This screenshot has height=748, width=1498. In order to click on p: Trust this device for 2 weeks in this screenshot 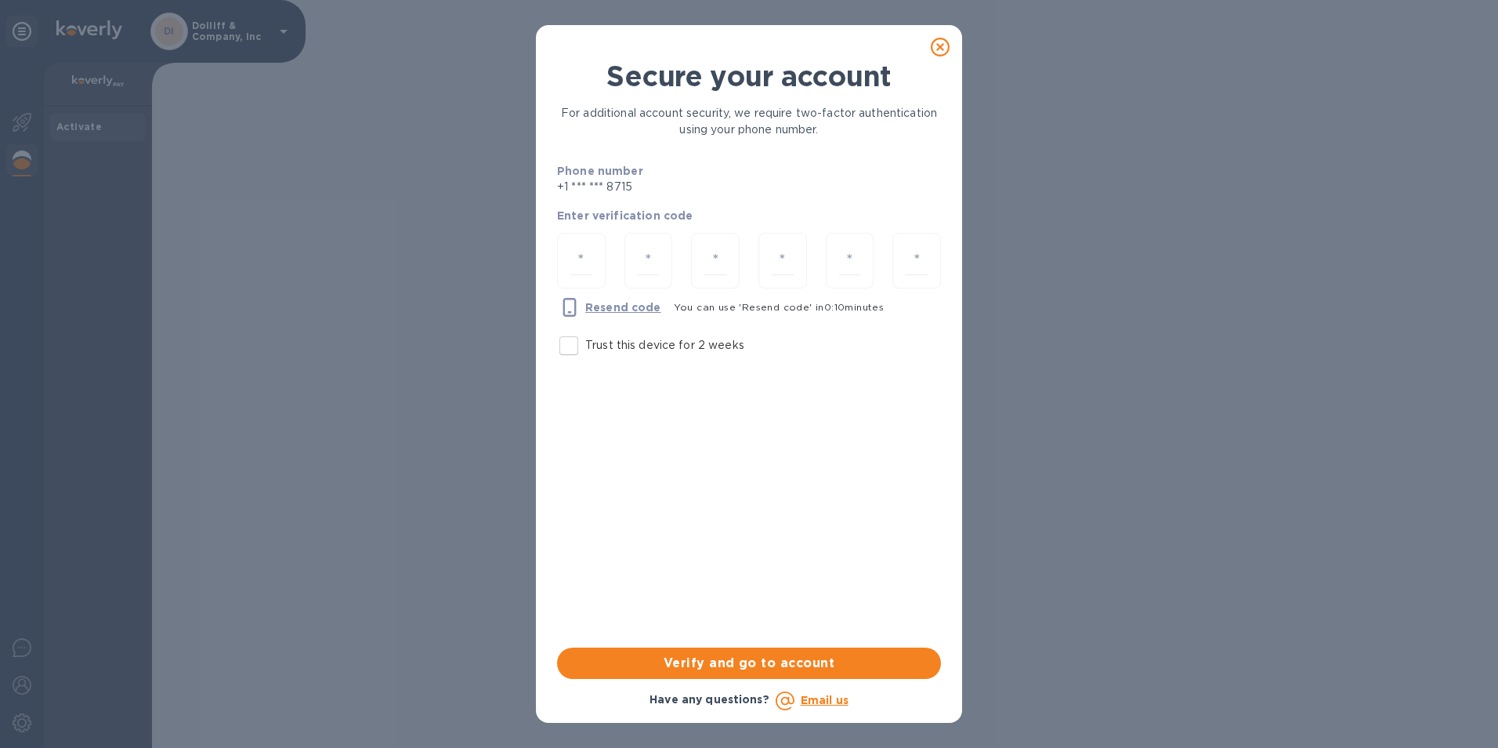, I will do `click(664, 345)`.